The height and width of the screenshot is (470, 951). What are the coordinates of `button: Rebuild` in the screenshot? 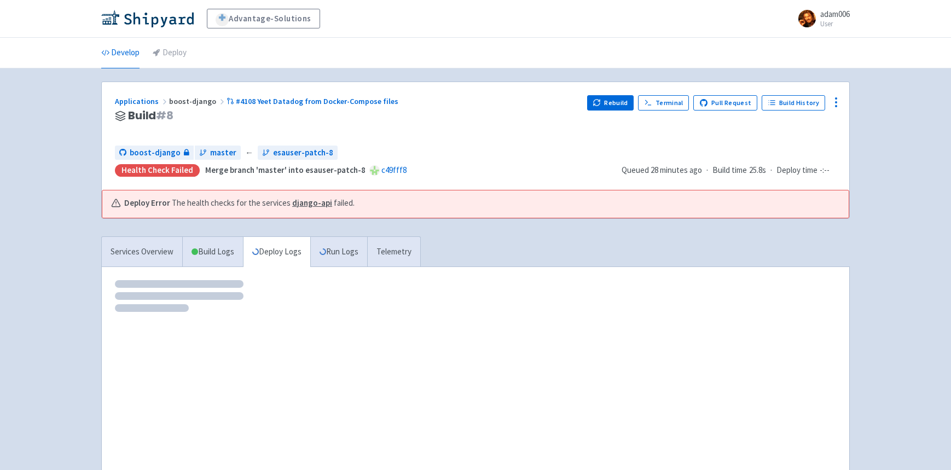 It's located at (610, 103).